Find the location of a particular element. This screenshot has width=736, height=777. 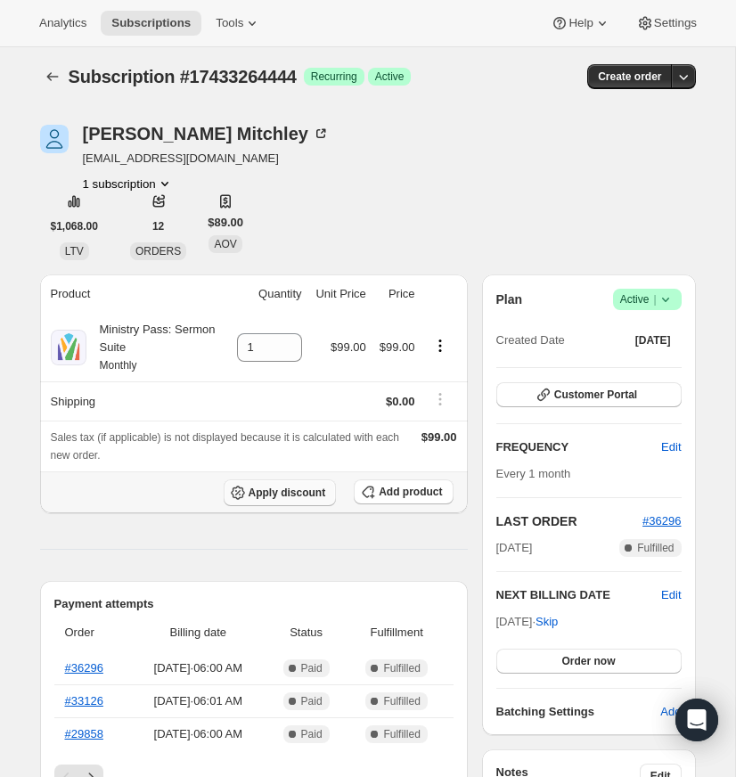

span: Billing date is located at coordinates (198, 632).